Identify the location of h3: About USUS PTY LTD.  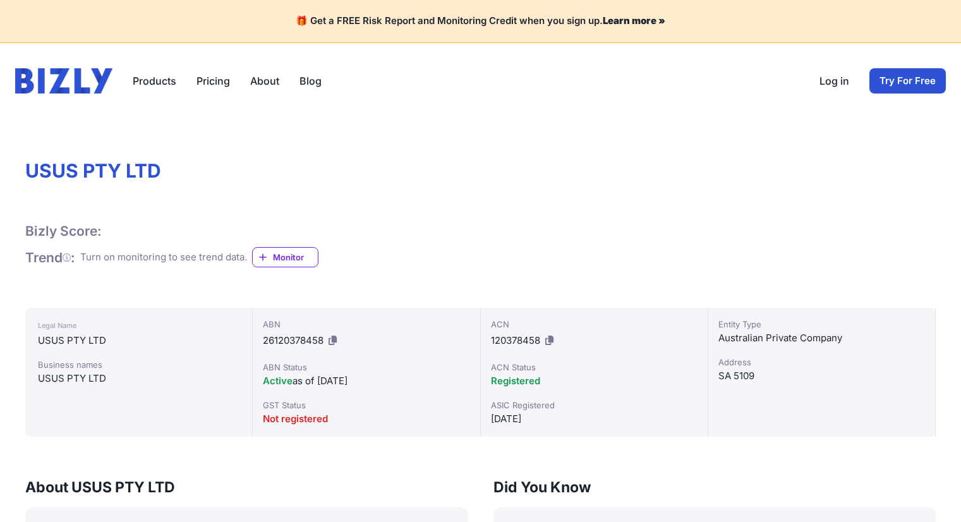
(246, 487).